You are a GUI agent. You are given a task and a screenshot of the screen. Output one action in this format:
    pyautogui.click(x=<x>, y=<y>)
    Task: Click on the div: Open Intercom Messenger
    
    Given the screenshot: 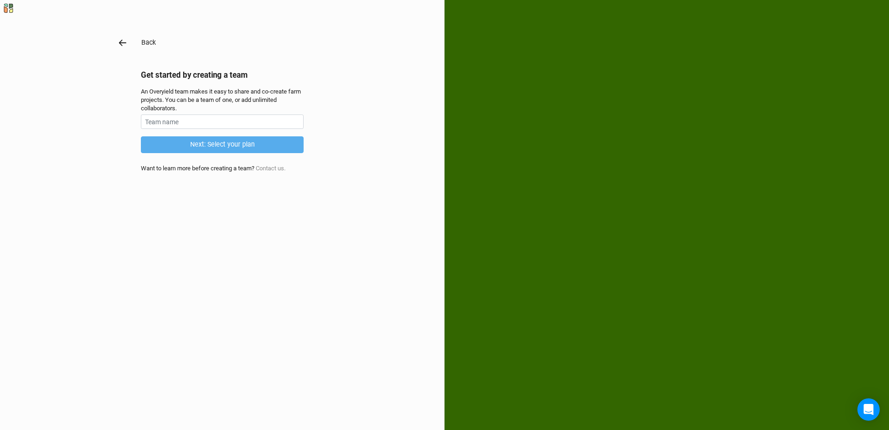 What is the action you would take?
    pyautogui.click(x=869, y=409)
    